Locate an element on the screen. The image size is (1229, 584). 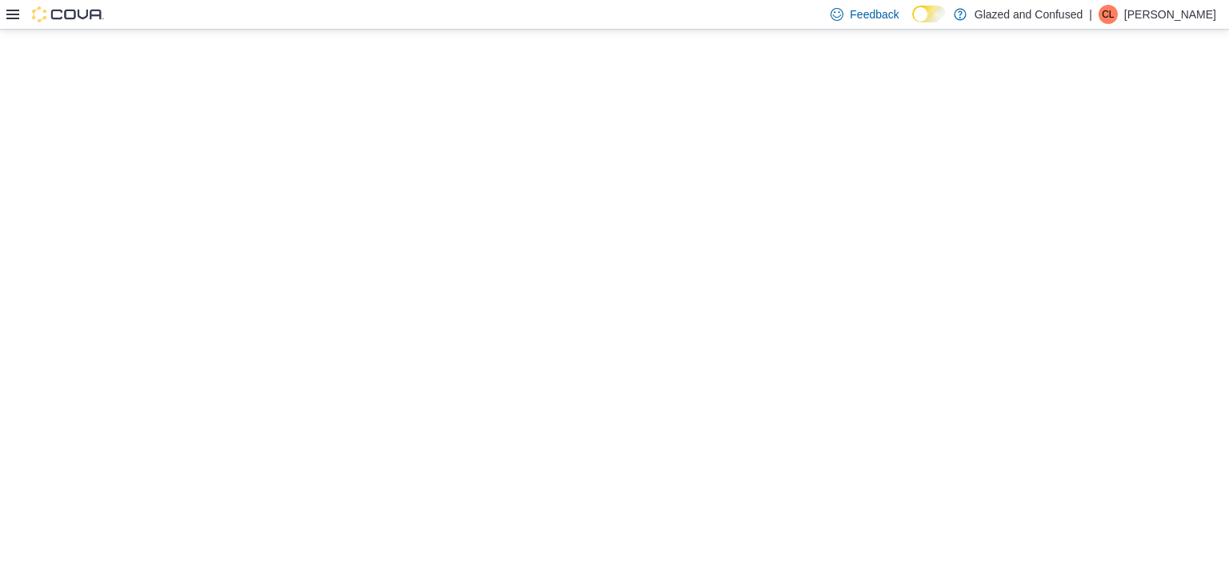
p: Glazed and Confused is located at coordinates (1028, 14).